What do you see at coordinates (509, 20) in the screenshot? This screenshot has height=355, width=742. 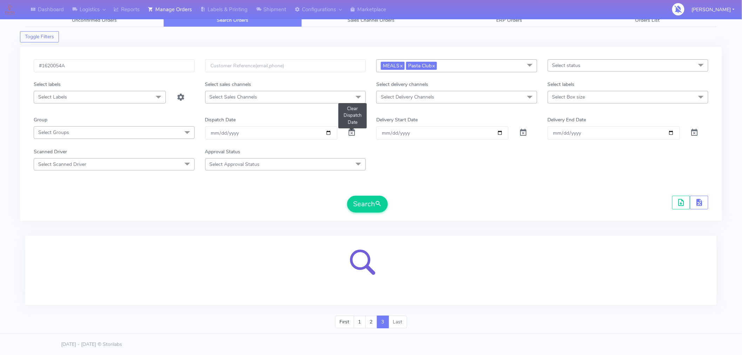 I see `span: ERP Orders` at bounding box center [509, 20].